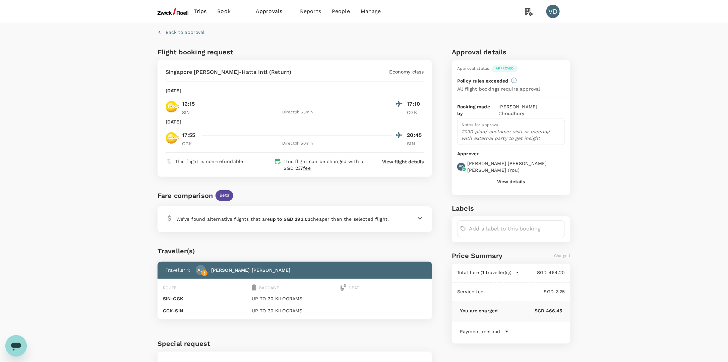  Describe the element at coordinates (283, 219) in the screenshot. I see `p: We’ve found alternative flights that are cheaper than the selected flight.` at that location.